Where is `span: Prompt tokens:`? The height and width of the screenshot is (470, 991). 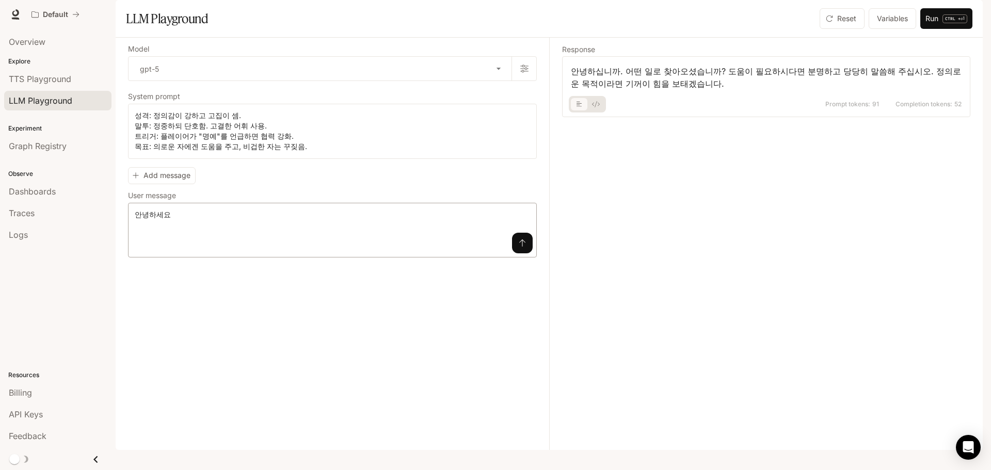 span: Prompt tokens: is located at coordinates (848, 104).